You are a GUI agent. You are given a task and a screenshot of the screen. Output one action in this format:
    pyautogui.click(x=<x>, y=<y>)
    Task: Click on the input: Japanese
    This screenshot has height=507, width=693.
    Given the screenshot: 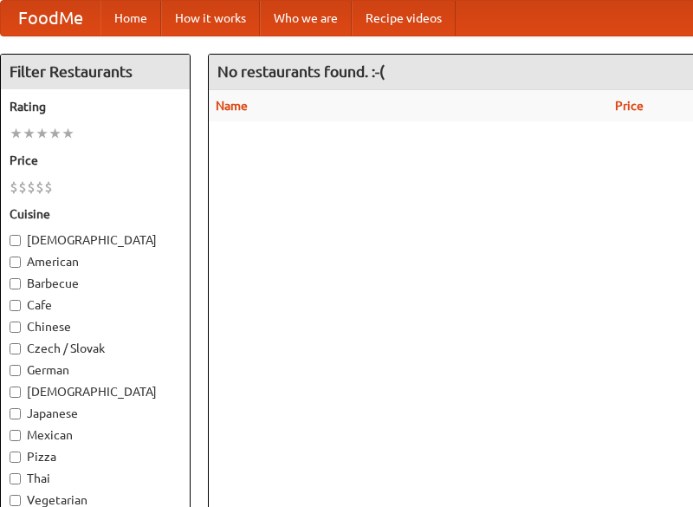 What is the action you would take?
    pyautogui.click(x=15, y=413)
    